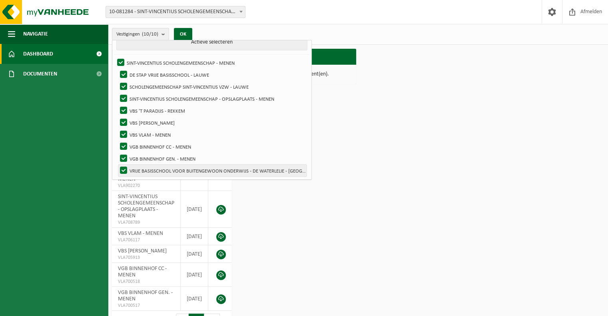 The width and height of the screenshot is (608, 316). I want to click on button: OK, so click(183, 34).